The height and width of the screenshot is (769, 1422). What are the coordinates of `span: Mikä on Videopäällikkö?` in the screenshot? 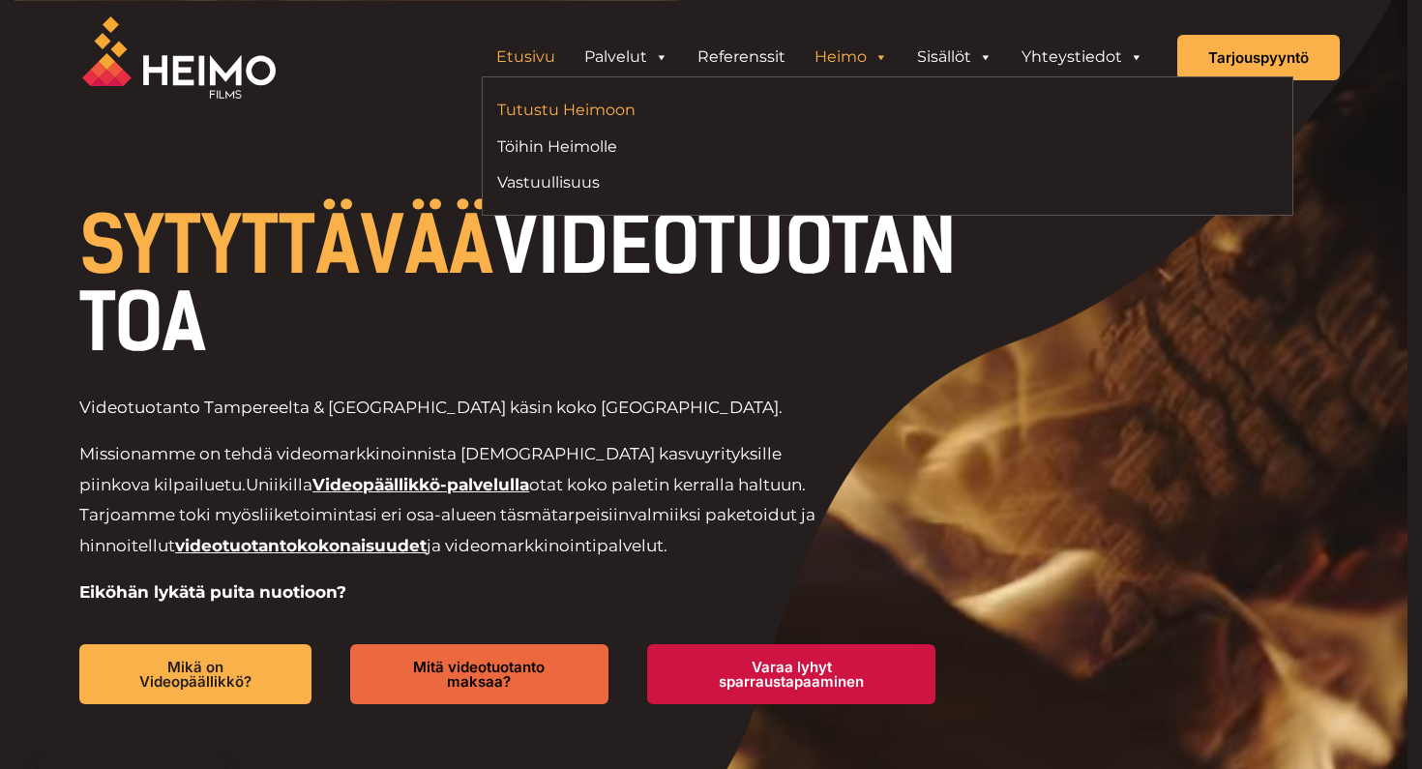 It's located at (195, 674).